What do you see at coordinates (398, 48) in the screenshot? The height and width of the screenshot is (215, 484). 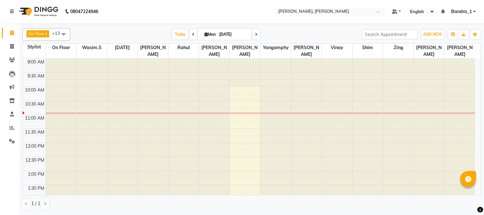 I see `span: Zing` at bounding box center [398, 48].